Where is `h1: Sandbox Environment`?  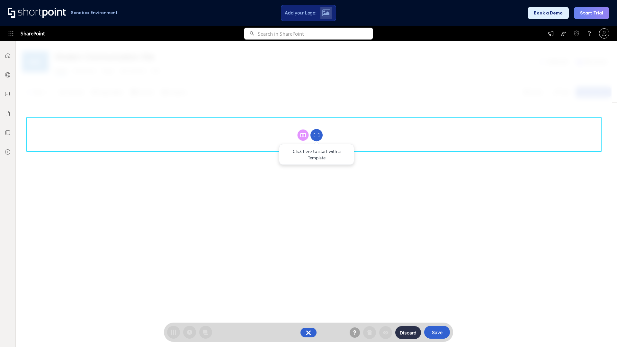 h1: Sandbox Environment is located at coordinates (94, 13).